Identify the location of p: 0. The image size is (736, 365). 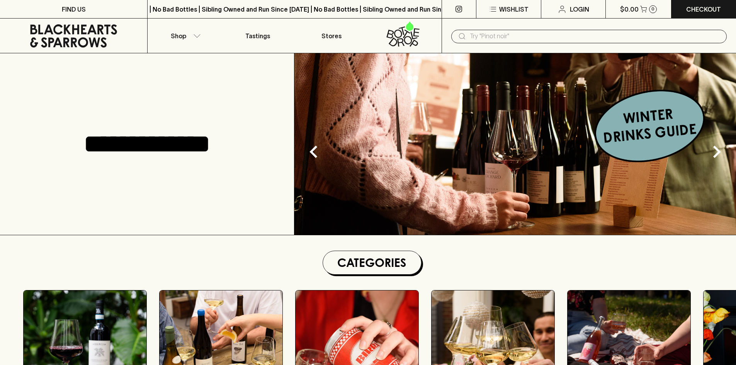
(653, 9).